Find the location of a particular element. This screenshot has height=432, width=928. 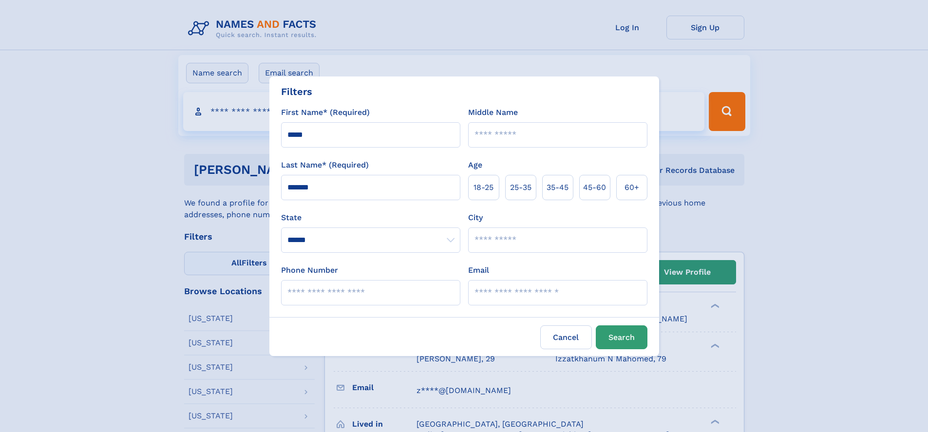

span: 25‑35 is located at coordinates (521, 188).